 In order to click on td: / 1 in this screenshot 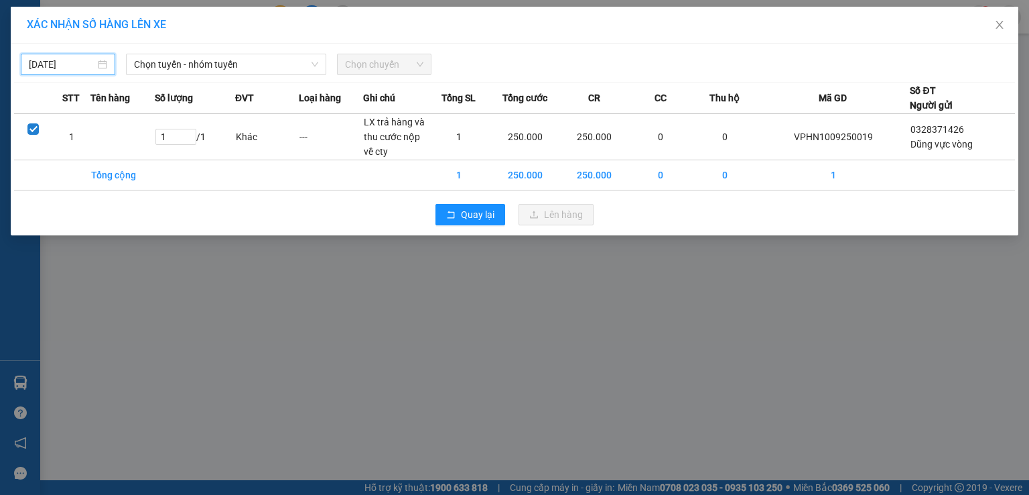, I will do `click(195, 137)`.